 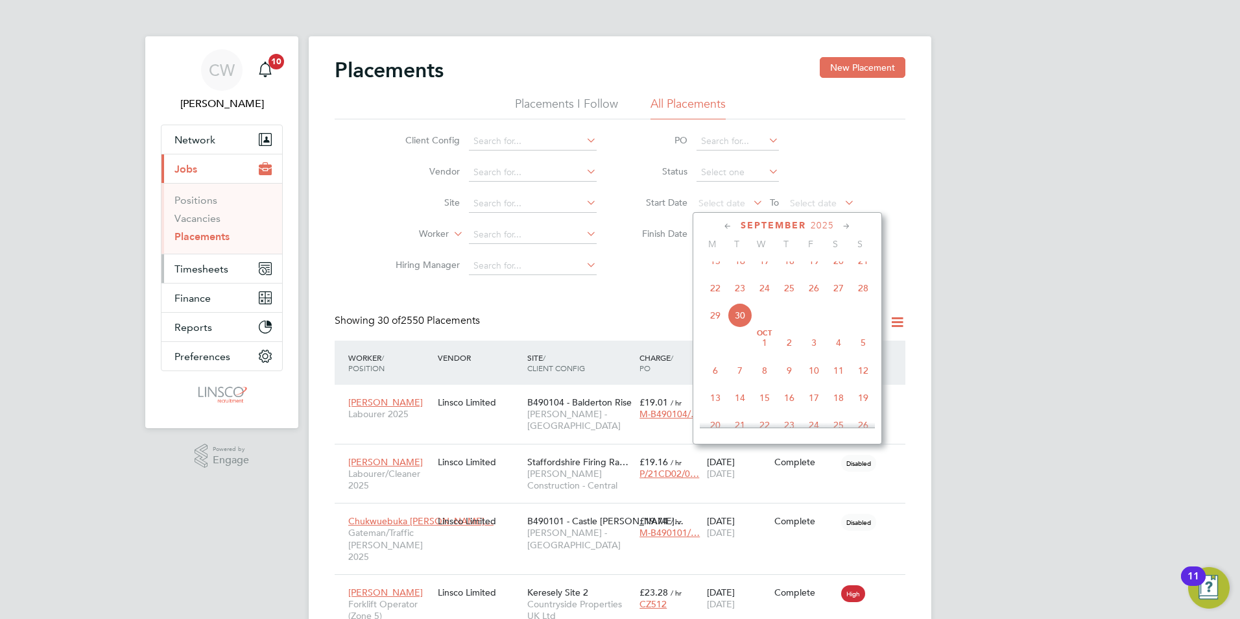 I want to click on span: 1, so click(x=764, y=342).